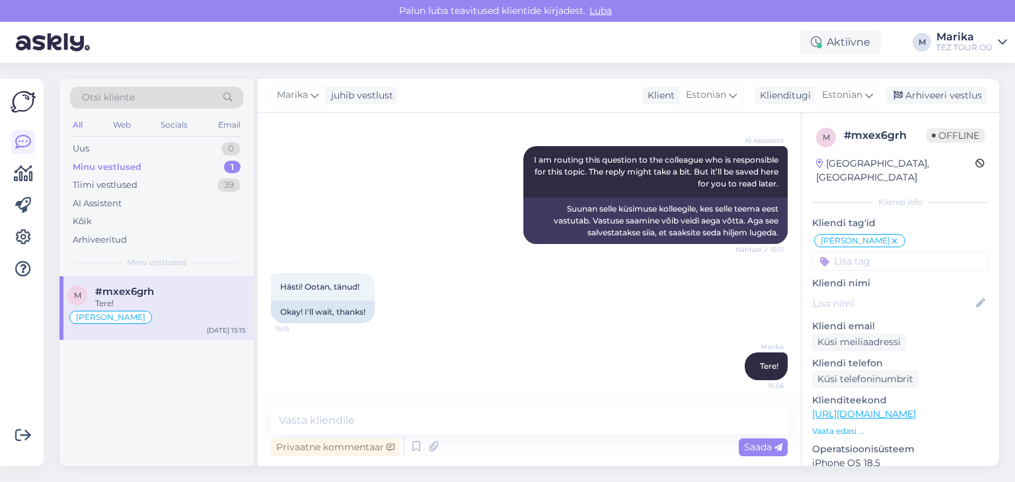 The height and width of the screenshot is (482, 1015). What do you see at coordinates (320, 286) in the screenshot?
I see `span: Hästi! Ootan, tänud!` at bounding box center [320, 286].